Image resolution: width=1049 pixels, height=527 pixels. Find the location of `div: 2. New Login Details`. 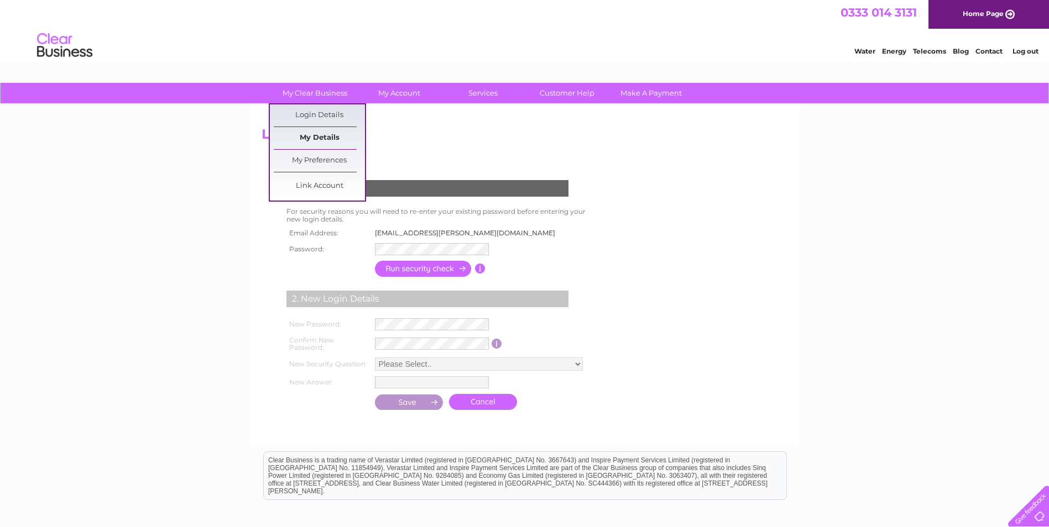

div: 2. New Login Details is located at coordinates (427, 299).